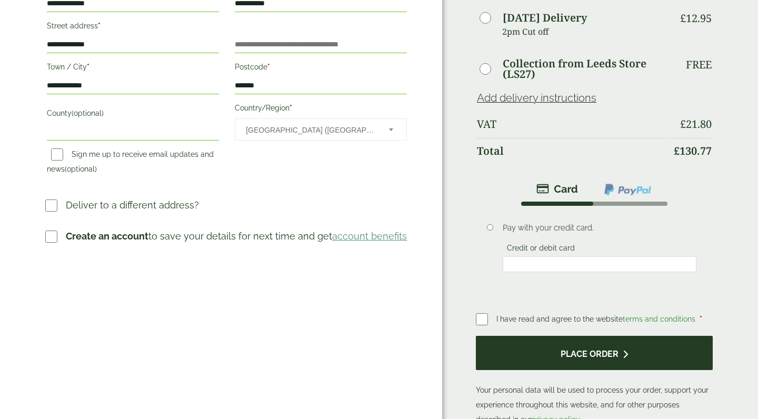  What do you see at coordinates (627, 189) in the screenshot?
I see `img: ppcp-gateway.png` at bounding box center [627, 189].